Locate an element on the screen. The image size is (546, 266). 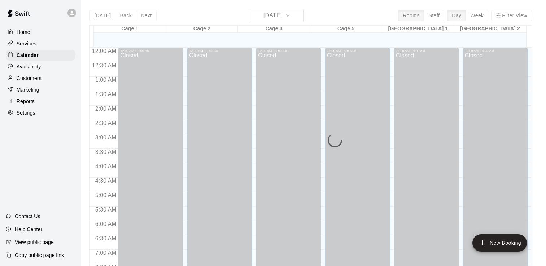
p: Services is located at coordinates (26, 44).